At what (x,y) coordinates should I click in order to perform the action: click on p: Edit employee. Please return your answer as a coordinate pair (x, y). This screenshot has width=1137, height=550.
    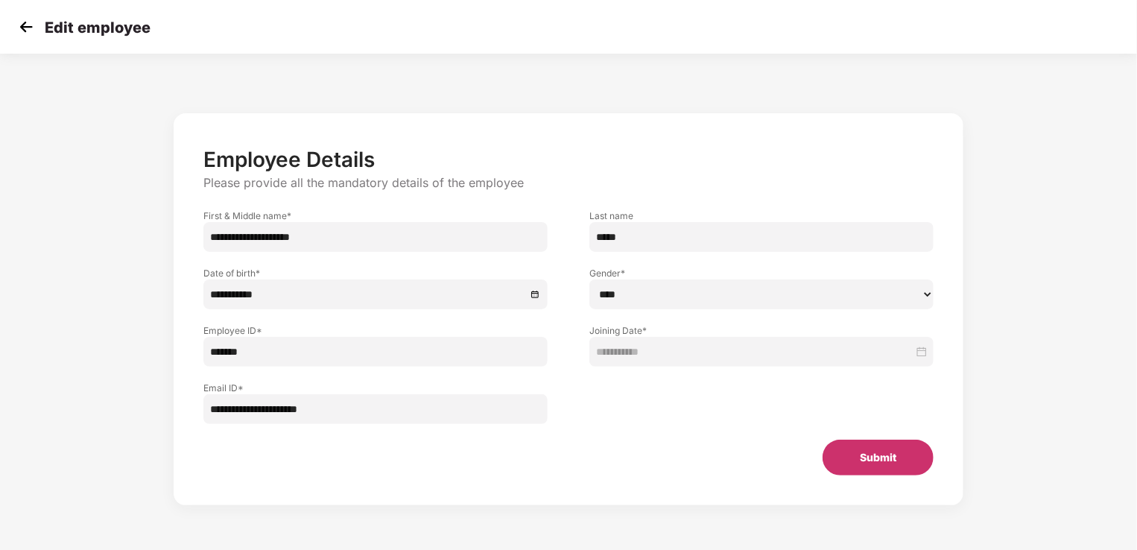
    Looking at the image, I should click on (98, 28).